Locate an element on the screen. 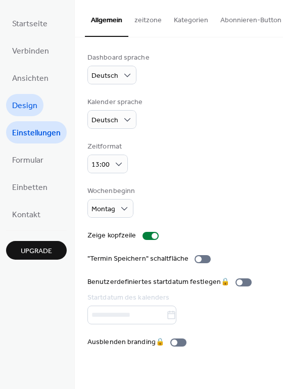 The height and width of the screenshot is (389, 283). a: Formular is located at coordinates (28, 160).